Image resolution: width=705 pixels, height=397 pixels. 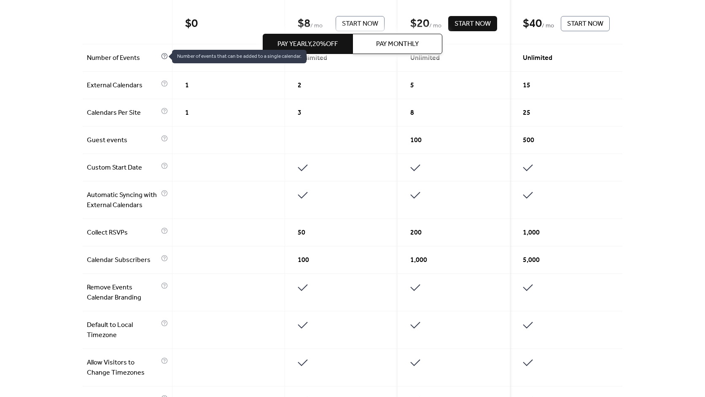 What do you see at coordinates (528, 140) in the screenshot?
I see `span: 500` at bounding box center [528, 140].